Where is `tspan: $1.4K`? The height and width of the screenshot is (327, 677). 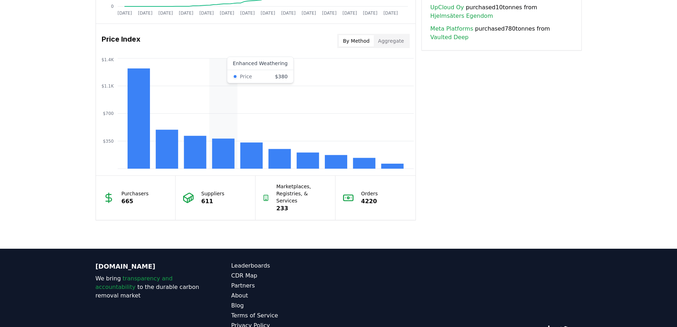 tspan: $1.4K is located at coordinates (108, 60).